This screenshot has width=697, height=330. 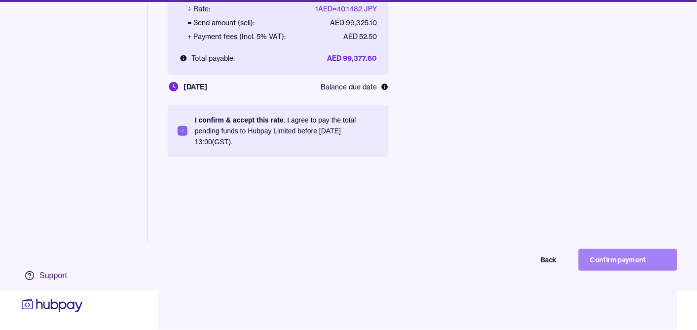 What do you see at coordinates (236, 37) in the screenshot?
I see `div: + Payment fees (Incl. 5% VAT):` at bounding box center [236, 37].